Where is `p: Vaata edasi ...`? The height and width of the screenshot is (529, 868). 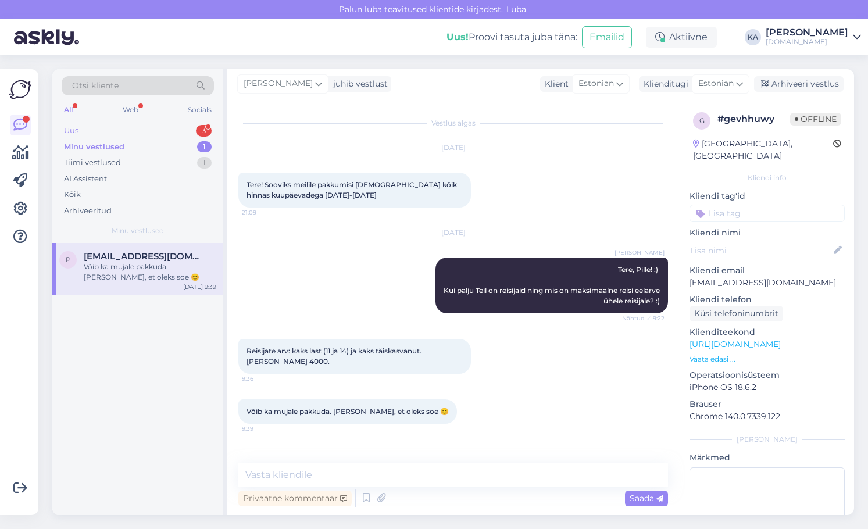
p: Vaata edasi ... is located at coordinates (767, 359).